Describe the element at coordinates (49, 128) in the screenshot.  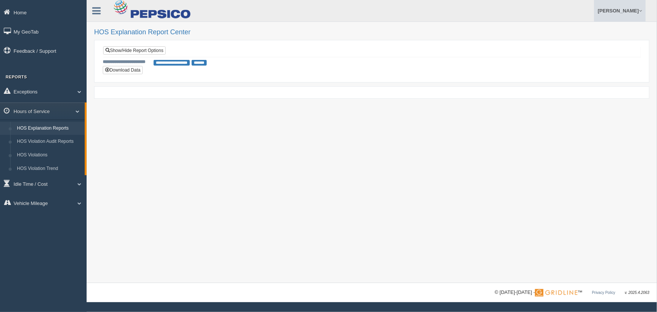
I see `a: HOS Explanation Reports` at that location.